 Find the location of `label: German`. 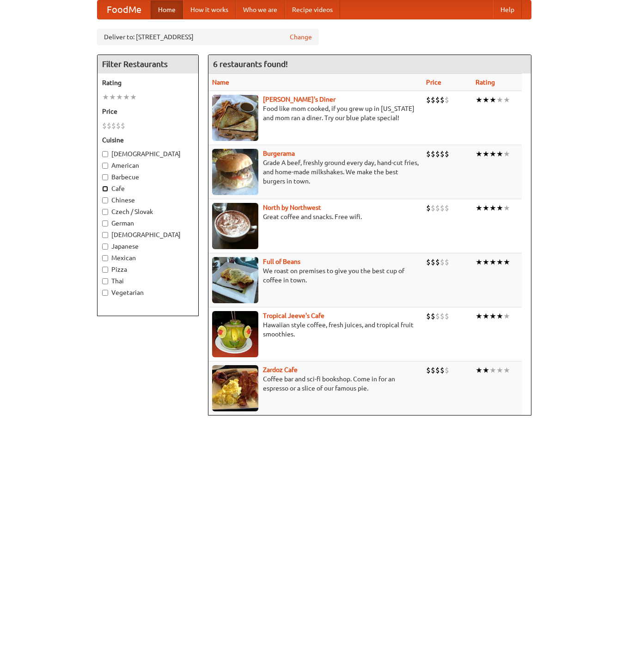

label: German is located at coordinates (148, 223).